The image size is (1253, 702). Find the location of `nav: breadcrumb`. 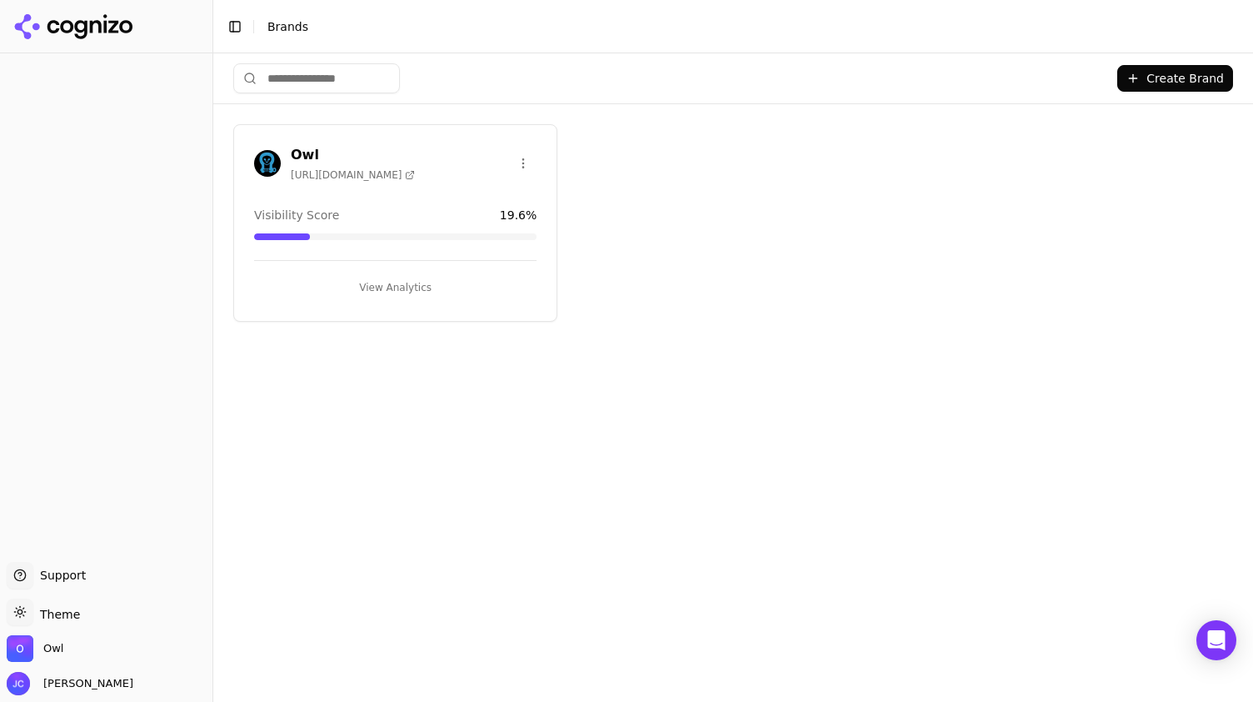

nav: breadcrumb is located at coordinates (737, 27).